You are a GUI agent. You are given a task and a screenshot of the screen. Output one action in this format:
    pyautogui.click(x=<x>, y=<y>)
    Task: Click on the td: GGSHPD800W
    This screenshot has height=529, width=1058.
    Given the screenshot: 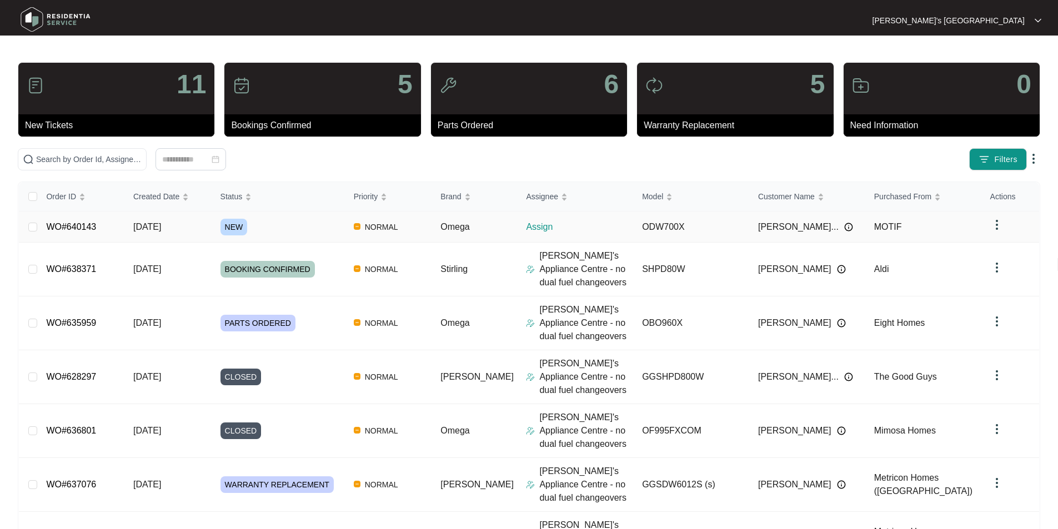 What is the action you would take?
    pyautogui.click(x=691, y=377)
    